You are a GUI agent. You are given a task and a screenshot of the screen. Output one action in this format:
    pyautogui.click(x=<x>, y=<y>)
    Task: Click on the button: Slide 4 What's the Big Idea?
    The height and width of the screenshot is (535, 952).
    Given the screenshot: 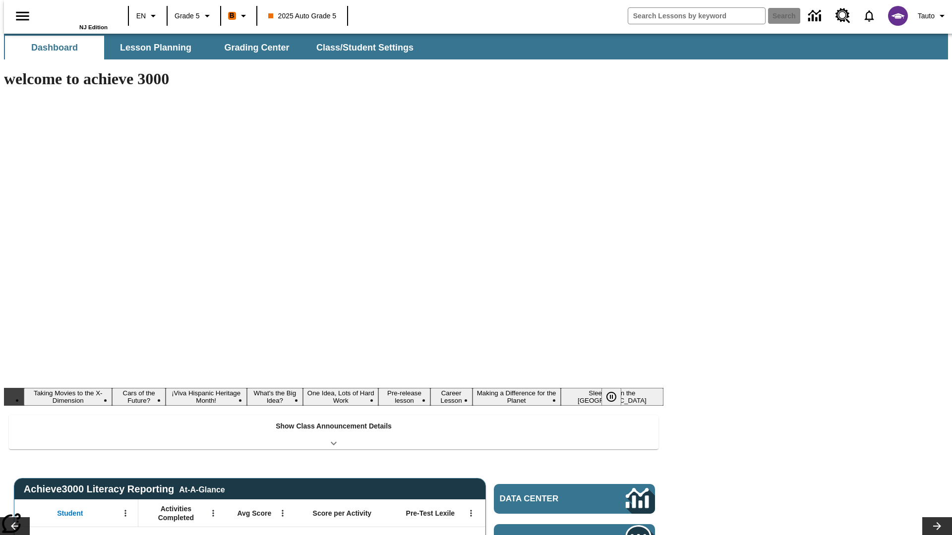 What is the action you would take?
    pyautogui.click(x=275, y=397)
    